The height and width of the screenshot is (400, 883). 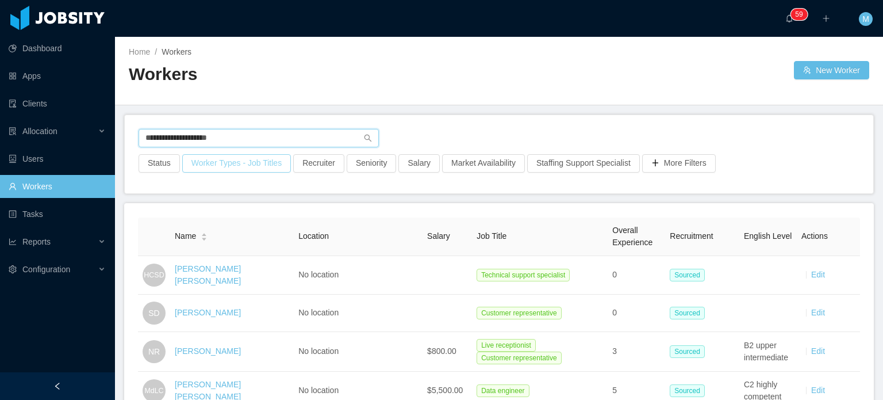 What do you see at coordinates (506, 345) in the screenshot?
I see `span: Live receptionist` at bounding box center [506, 345].